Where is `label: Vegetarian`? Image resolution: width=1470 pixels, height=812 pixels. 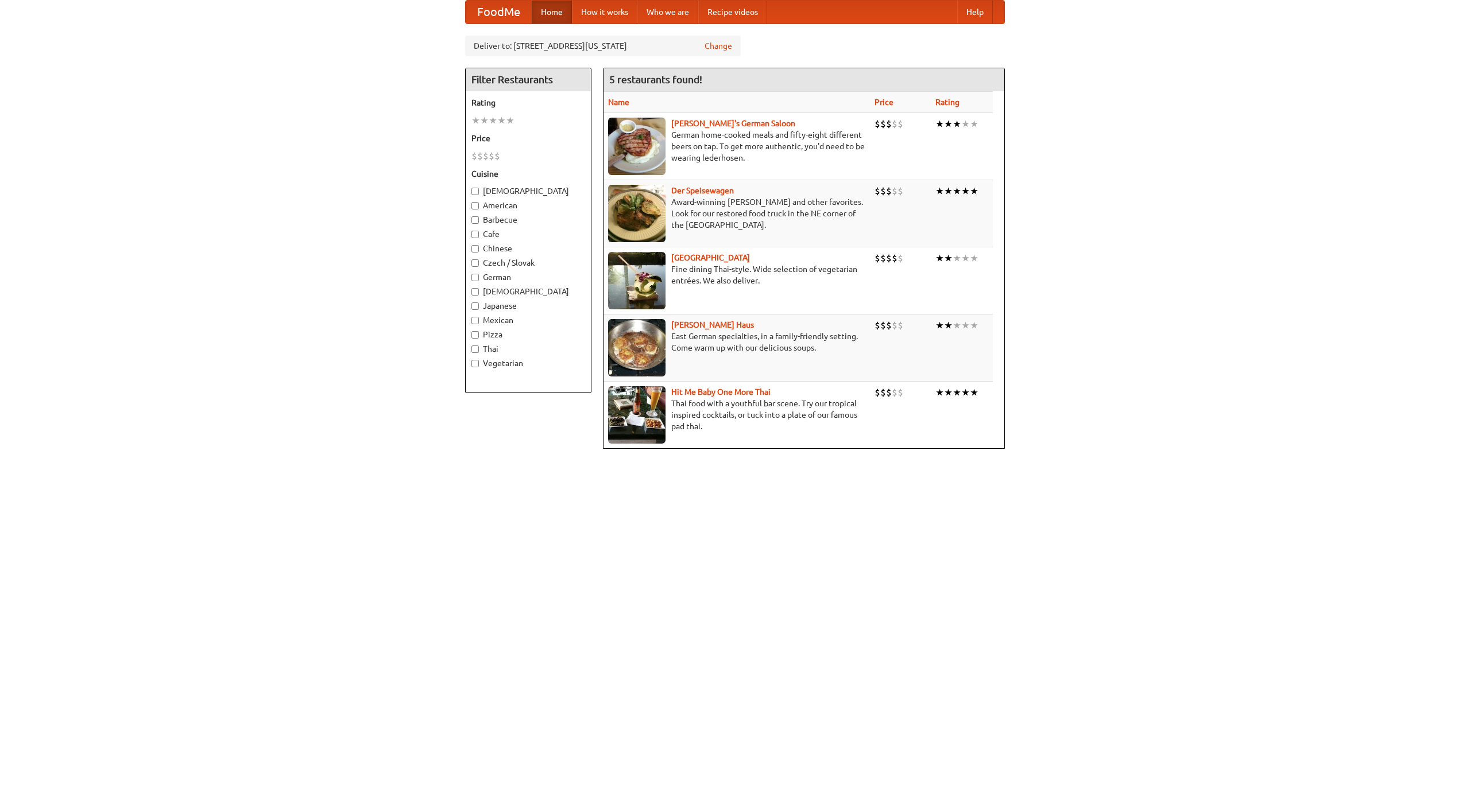
label: Vegetarian is located at coordinates (528, 364).